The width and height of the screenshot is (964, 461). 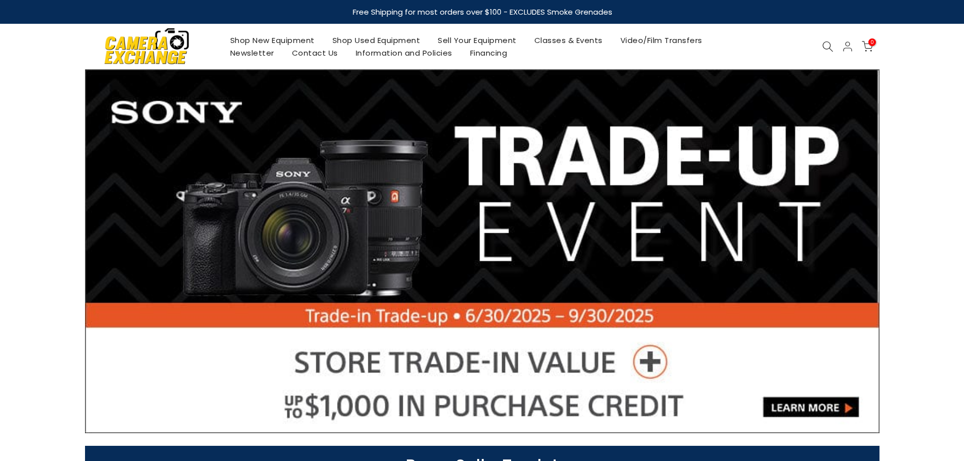 What do you see at coordinates (272, 40) in the screenshot?
I see `a: Shop New Equipment` at bounding box center [272, 40].